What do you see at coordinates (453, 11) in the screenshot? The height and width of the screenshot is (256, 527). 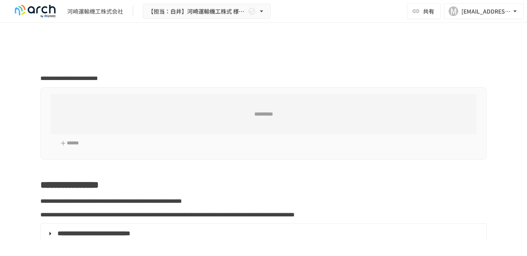 I see `div: M` at bounding box center [453, 11].